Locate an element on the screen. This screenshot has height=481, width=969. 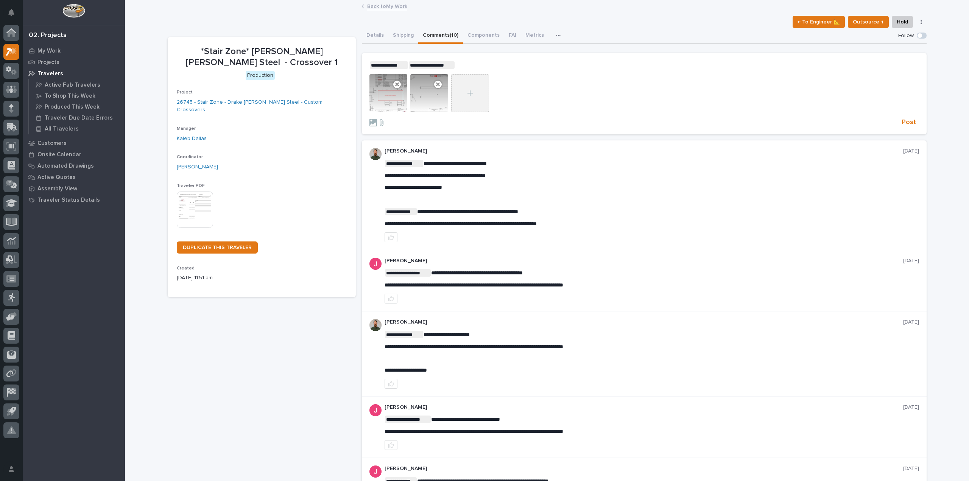
p: Assembly View is located at coordinates (57, 189).